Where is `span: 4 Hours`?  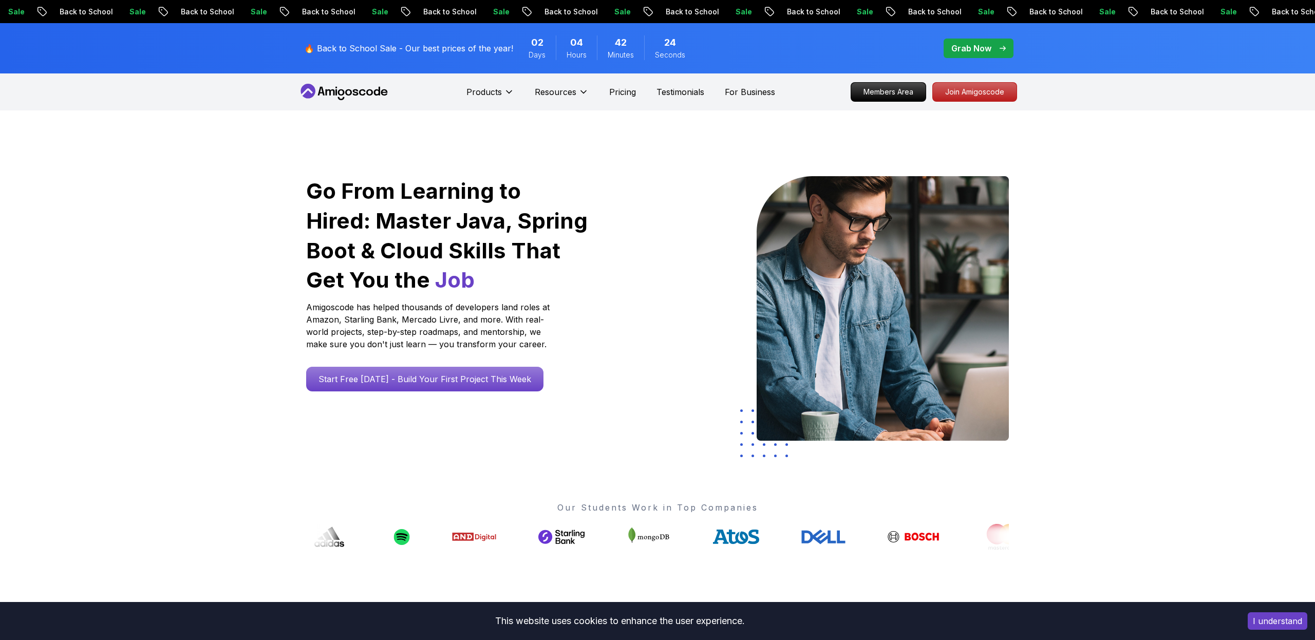
span: 4 Hours is located at coordinates (576, 43).